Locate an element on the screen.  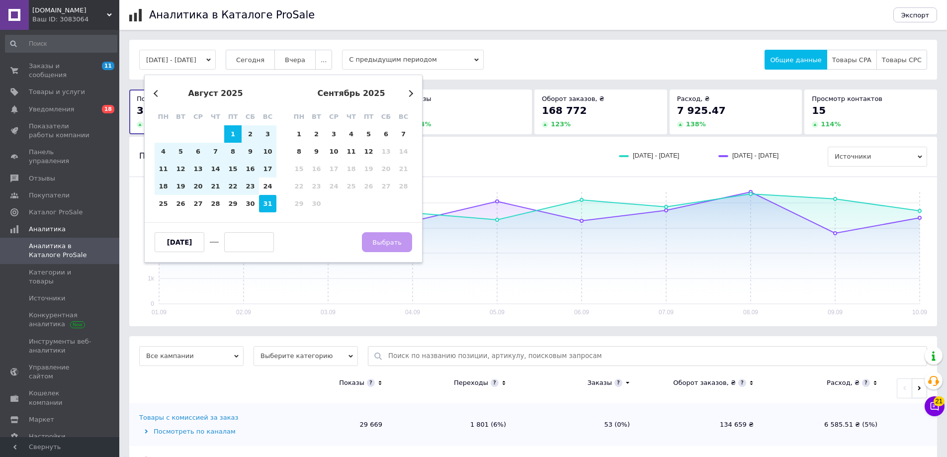
td: 53 (0%) is located at coordinates (578, 424).